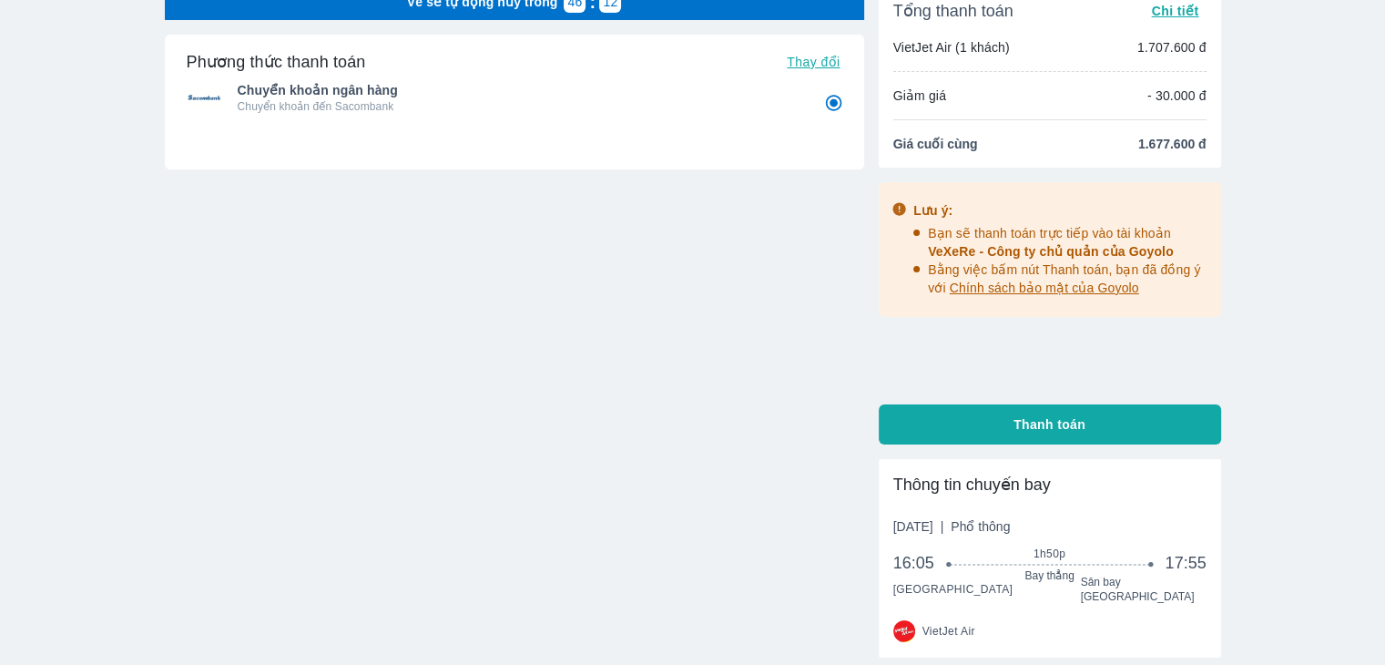 The height and width of the screenshot is (665, 1385). Describe the element at coordinates (1068, 279) in the screenshot. I see `p: Bằng việc bấm nút Thanh toán, bạn đã đồng ý với` at that location.